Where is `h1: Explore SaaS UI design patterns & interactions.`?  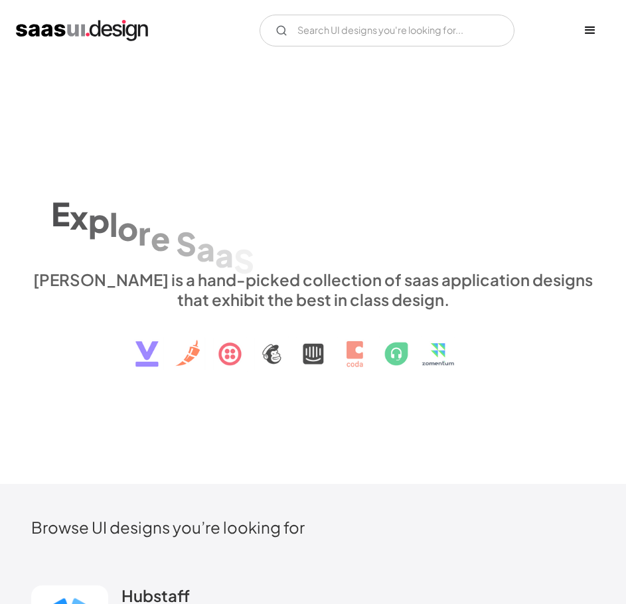 h1: Explore SaaS UI design patterns & interactions. is located at coordinates (312, 218).